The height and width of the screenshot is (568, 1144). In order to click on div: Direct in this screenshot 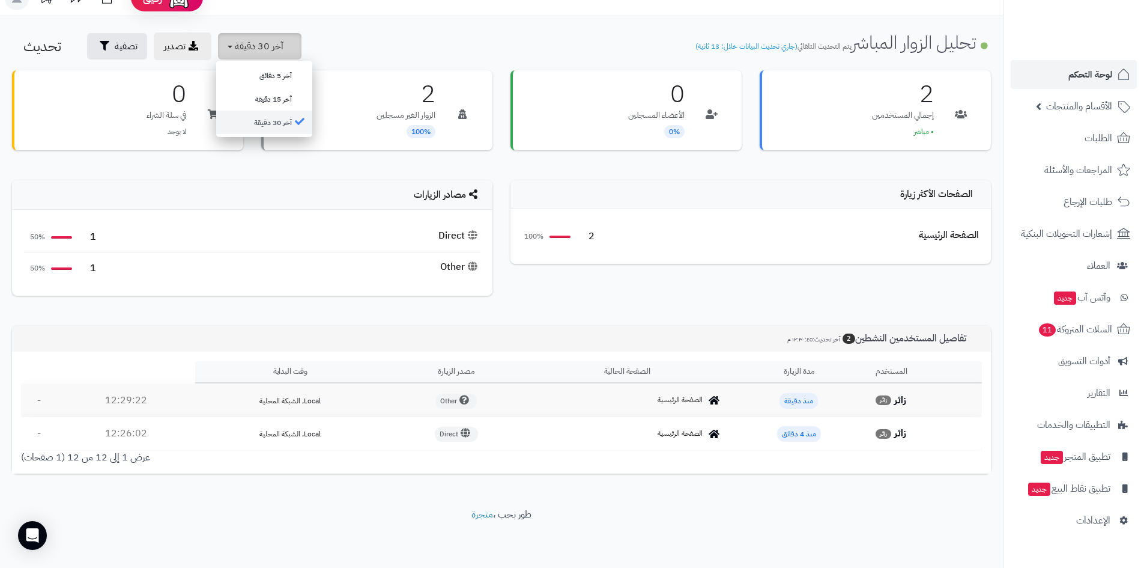, I will do `click(460, 236)`.